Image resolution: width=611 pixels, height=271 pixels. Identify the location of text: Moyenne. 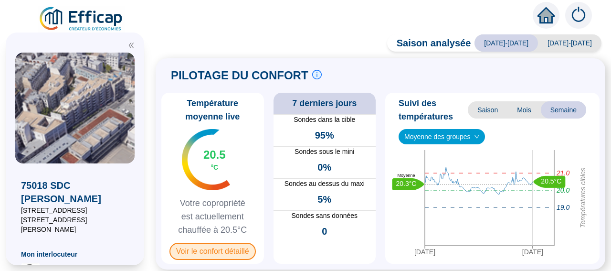
(406, 175).